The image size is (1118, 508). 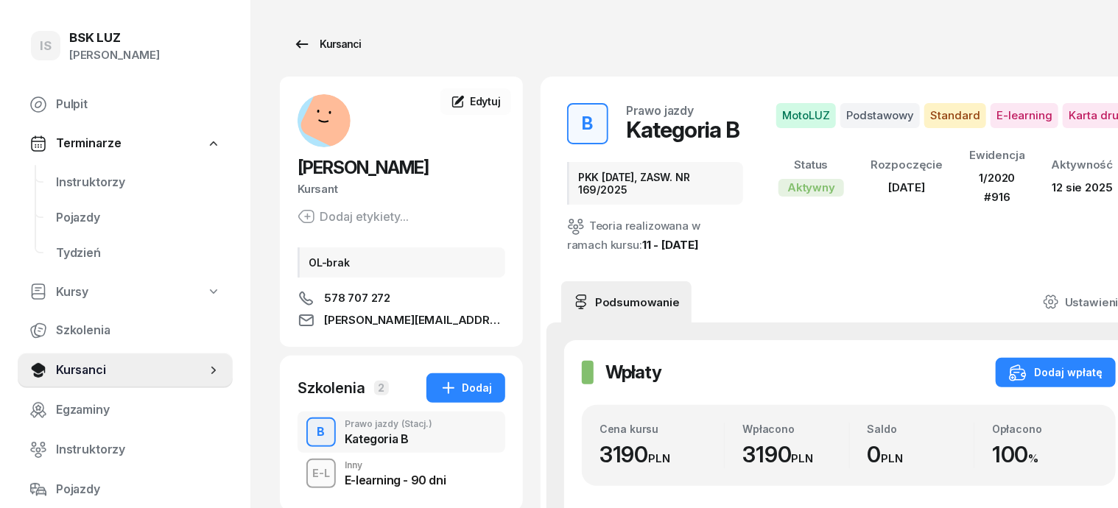 What do you see at coordinates (633, 373) in the screenshot?
I see `h2: Wpłaty` at bounding box center [633, 373].